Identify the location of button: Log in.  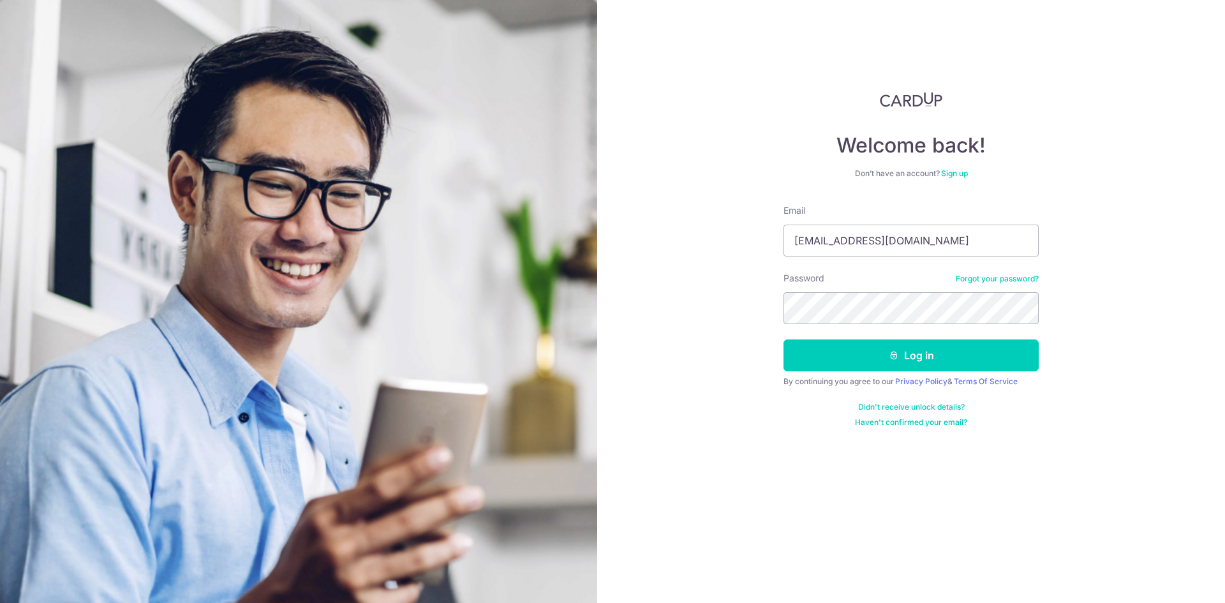
(911, 355).